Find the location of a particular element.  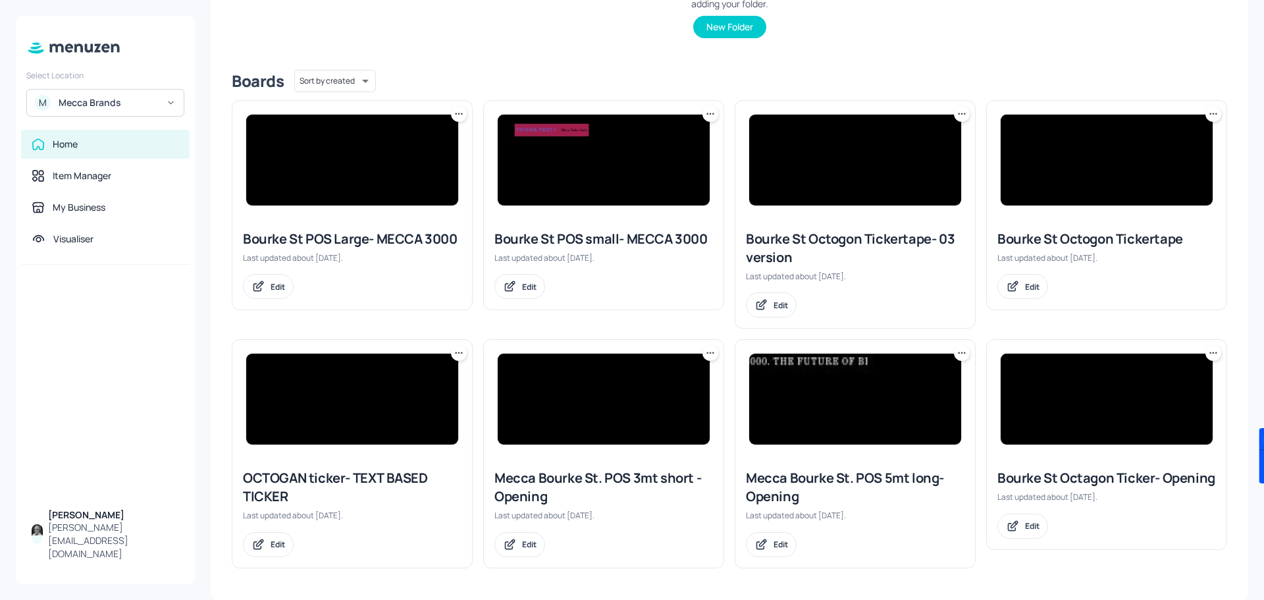

div: My Business is located at coordinates (79, 207).